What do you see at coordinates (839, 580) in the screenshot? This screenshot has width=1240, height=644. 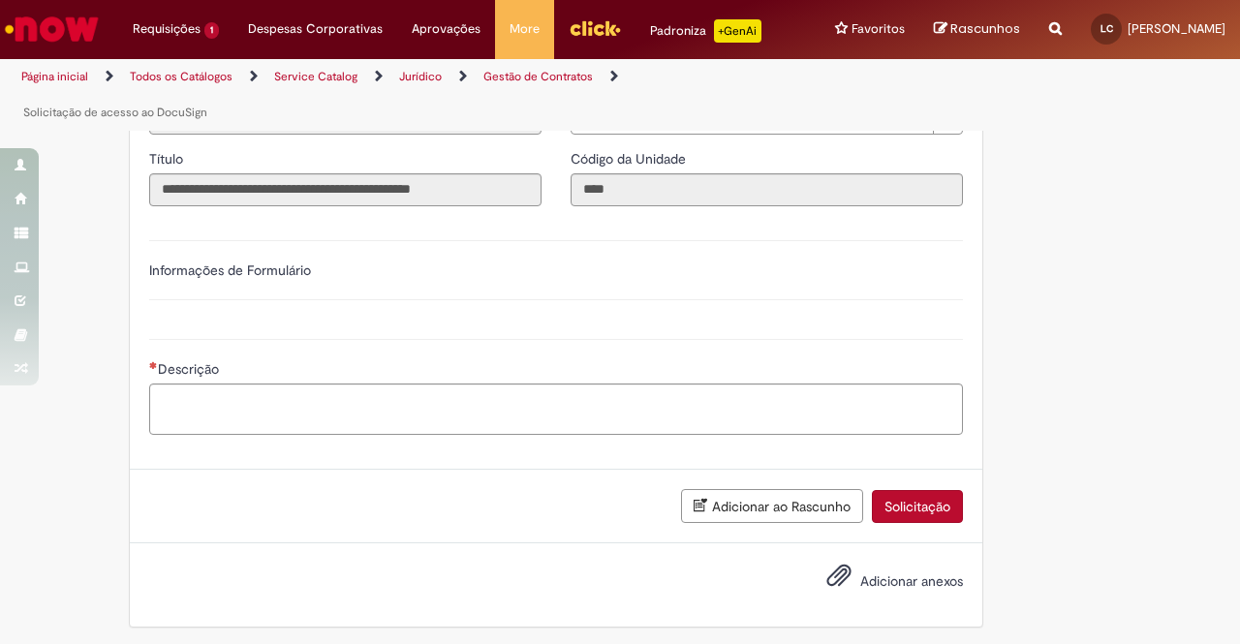 I see `button: Adicionar anexos` at bounding box center [839, 580].